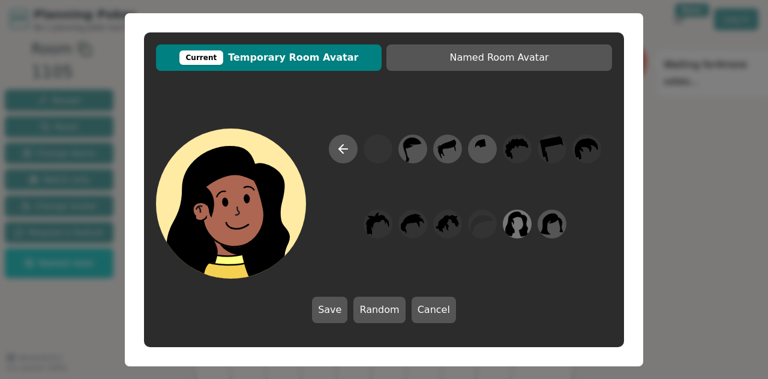 The image size is (768, 379). What do you see at coordinates (499, 58) in the screenshot?
I see `button: Named Room Avatar` at bounding box center [499, 58].